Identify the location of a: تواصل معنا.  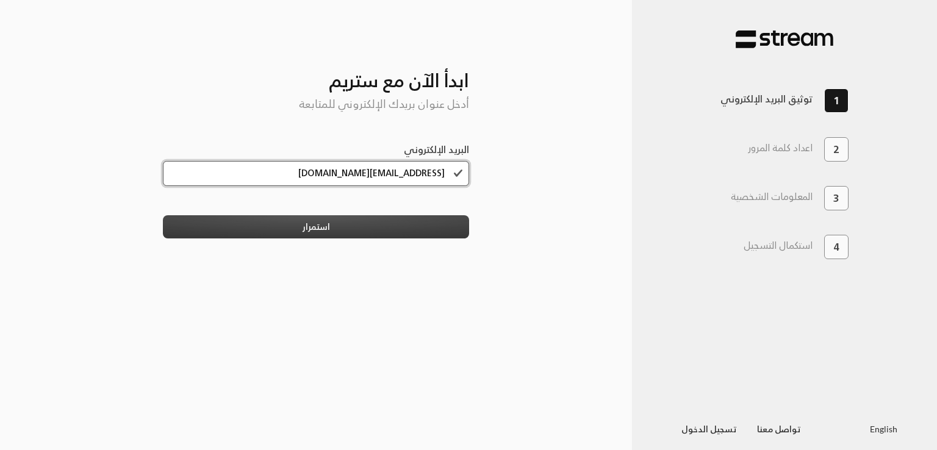
(779, 429).